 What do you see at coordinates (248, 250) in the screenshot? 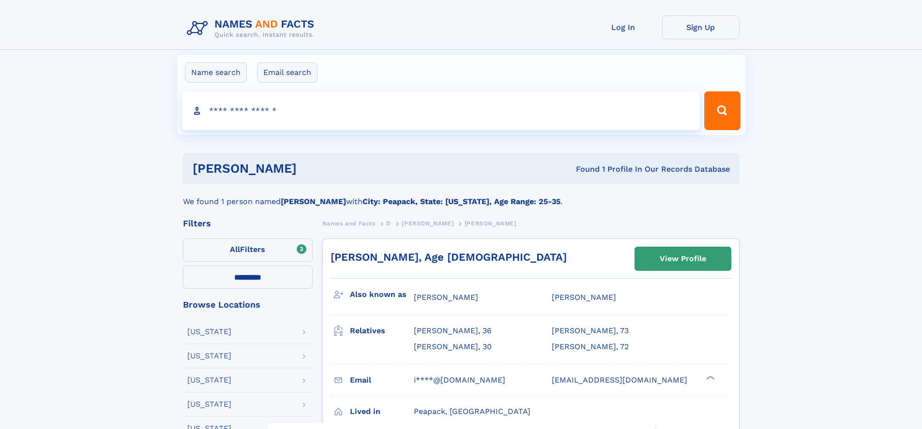
I see `label: Filters` at bounding box center [248, 250].